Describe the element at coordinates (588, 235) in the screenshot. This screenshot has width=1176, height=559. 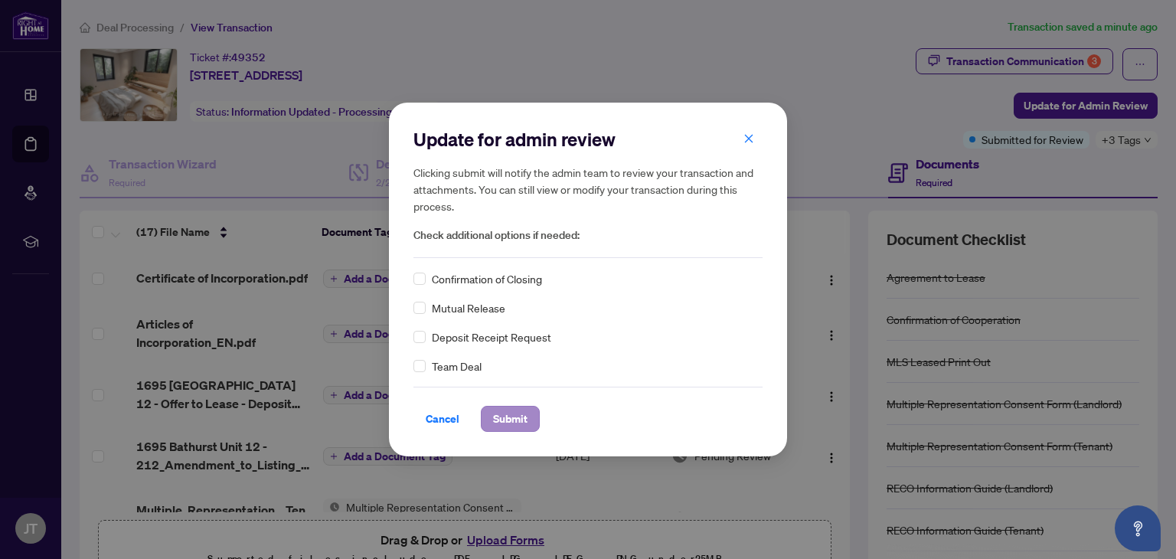
I see `span: Check additional options if needed:` at that location.